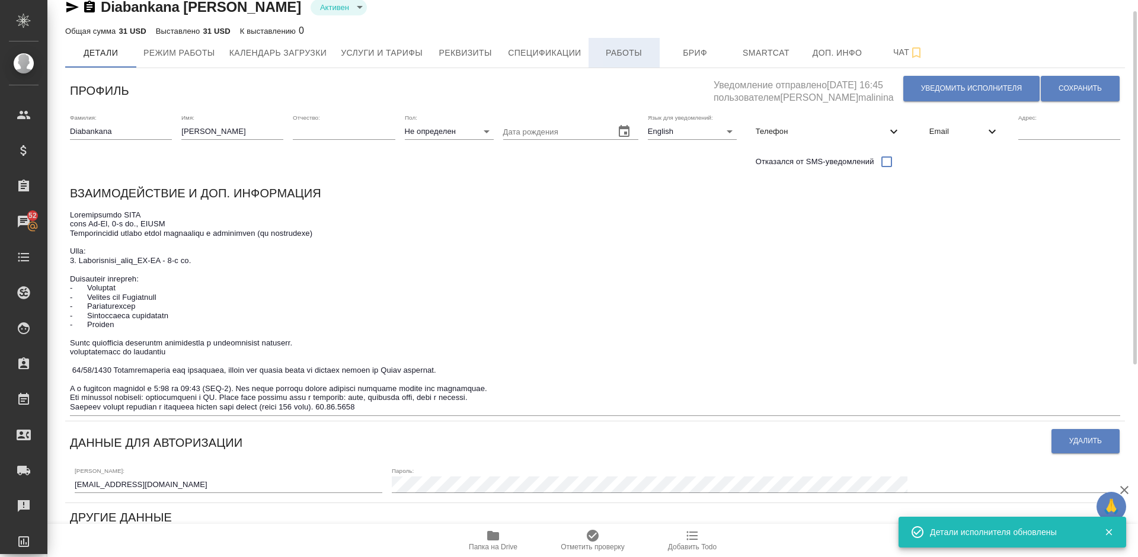  Describe the element at coordinates (92, 31) in the screenshot. I see `p: Общая сумма` at that location.